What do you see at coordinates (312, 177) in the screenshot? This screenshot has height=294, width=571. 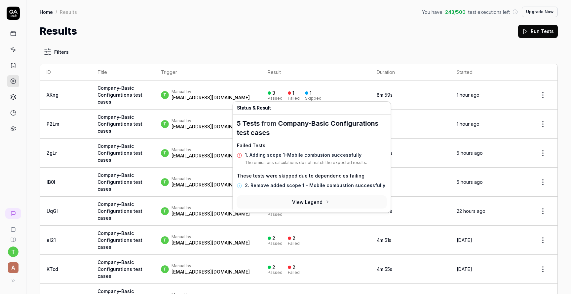 I see `h4: These tests were skipped due to dependencies failing` at bounding box center [312, 177].